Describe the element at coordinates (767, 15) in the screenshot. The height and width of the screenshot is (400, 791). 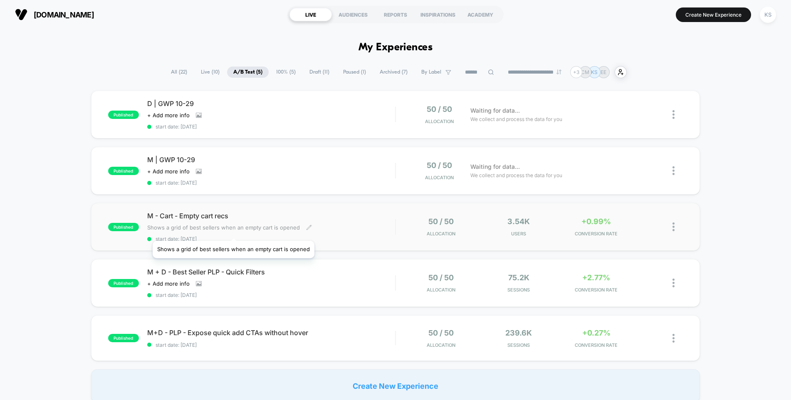
I see `div: KS` at that location.